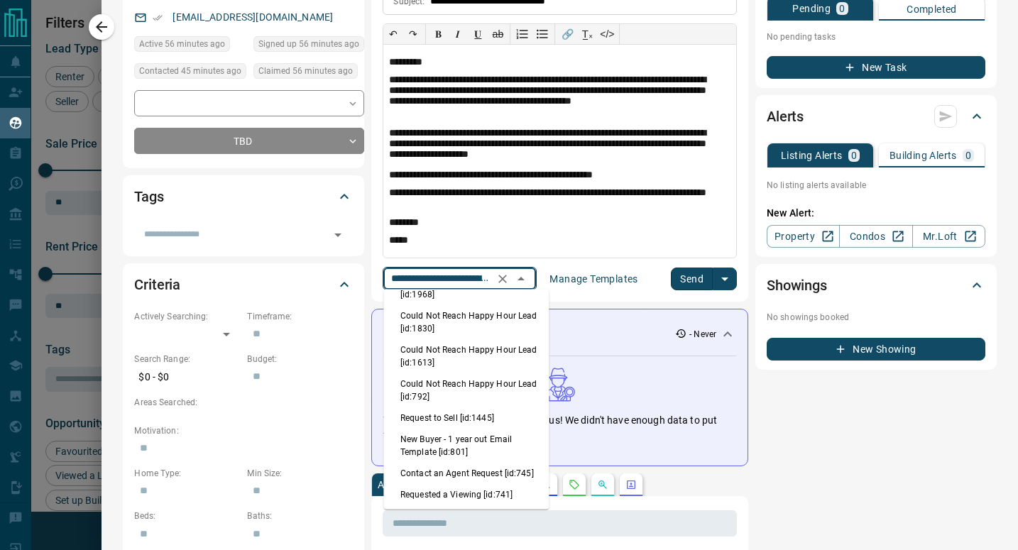 The height and width of the screenshot is (550, 1018). What do you see at coordinates (190, 71) in the screenshot?
I see `span: Contacted 45 minutes ago` at bounding box center [190, 71].